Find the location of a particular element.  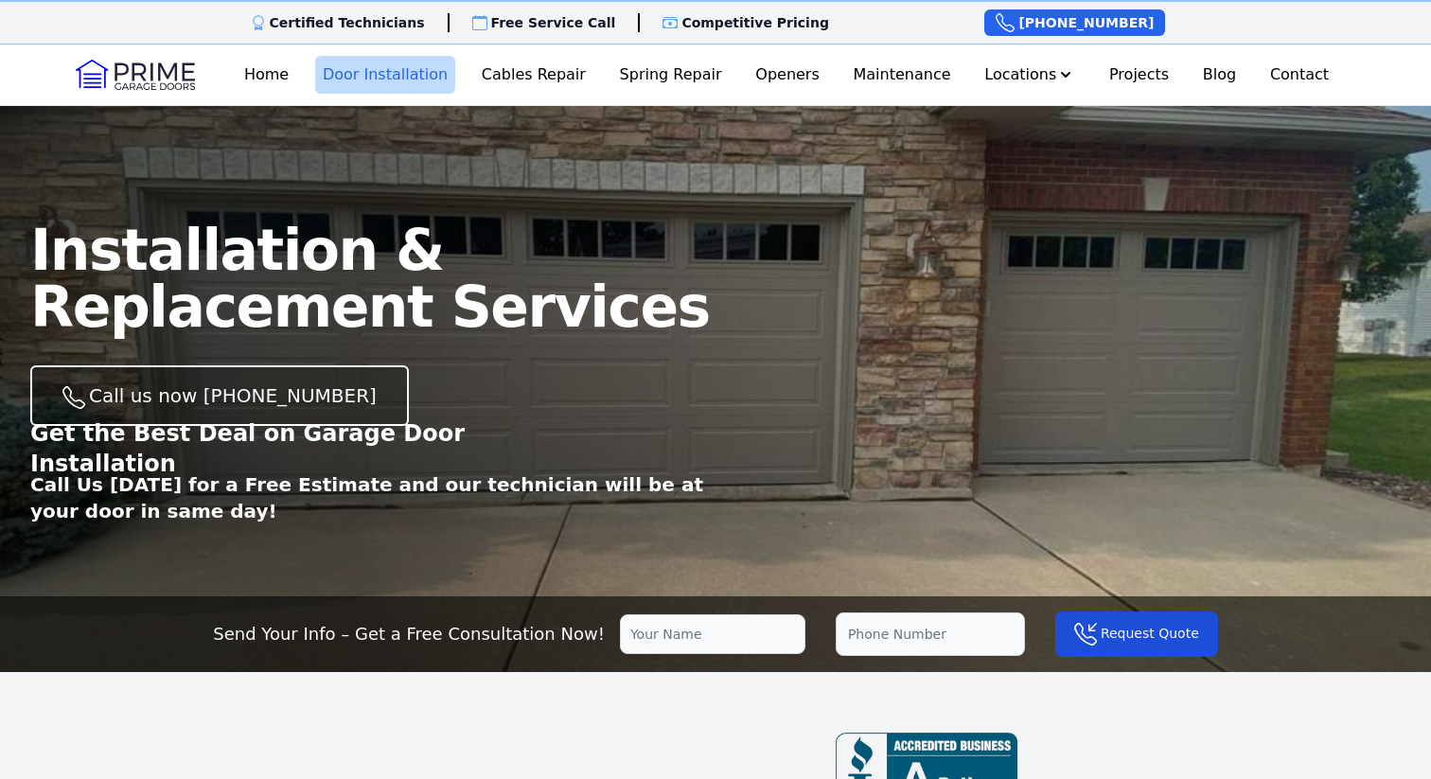

a: Openers is located at coordinates (788, 75).